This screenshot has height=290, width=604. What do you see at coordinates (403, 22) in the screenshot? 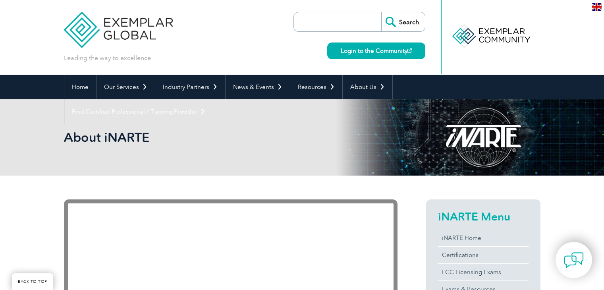
I see `input: Search` at bounding box center [403, 22].